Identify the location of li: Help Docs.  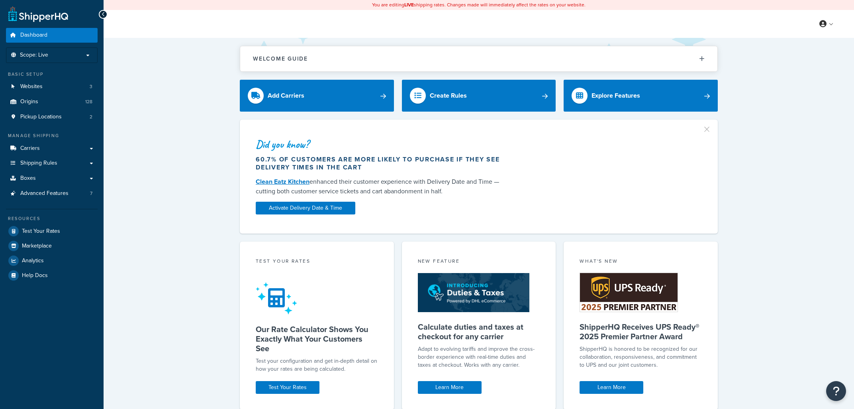
(52, 275).